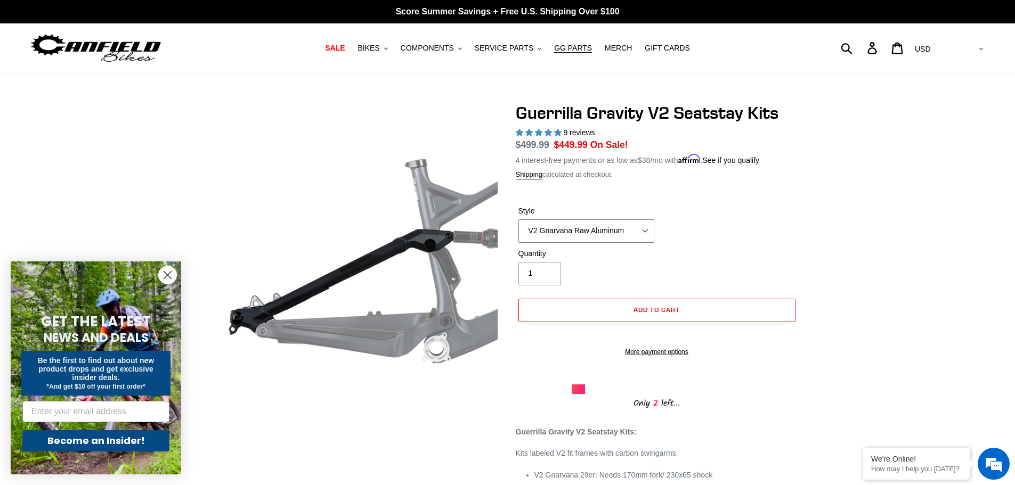 The width and height of the screenshot is (1015, 485). Describe the element at coordinates (368, 48) in the screenshot. I see `span: BIKES` at that location.